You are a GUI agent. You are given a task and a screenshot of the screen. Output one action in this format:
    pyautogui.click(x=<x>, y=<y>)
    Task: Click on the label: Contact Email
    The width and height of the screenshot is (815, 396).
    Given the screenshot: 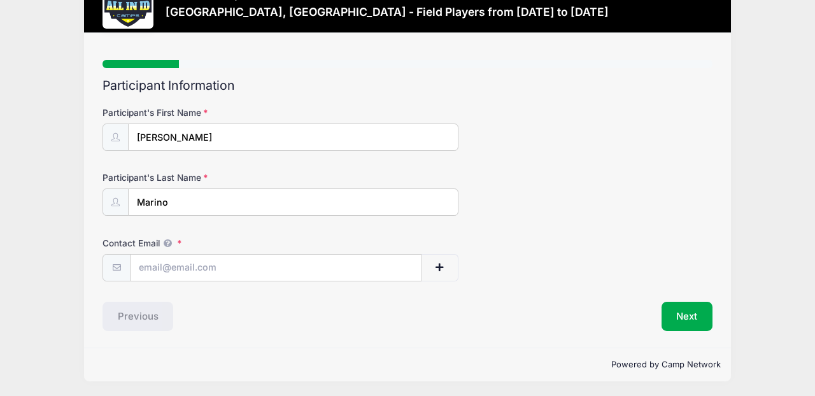 What is the action you would take?
    pyautogui.click(x=204, y=243)
    